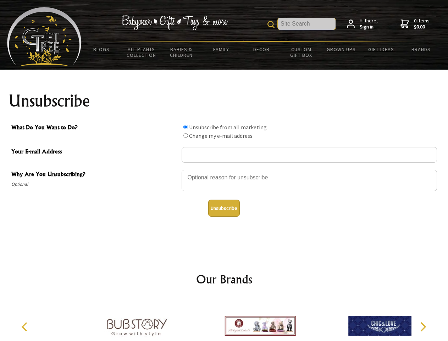  Describe the element at coordinates (224, 279) in the screenshot. I see `h2: Our Brands` at that location.